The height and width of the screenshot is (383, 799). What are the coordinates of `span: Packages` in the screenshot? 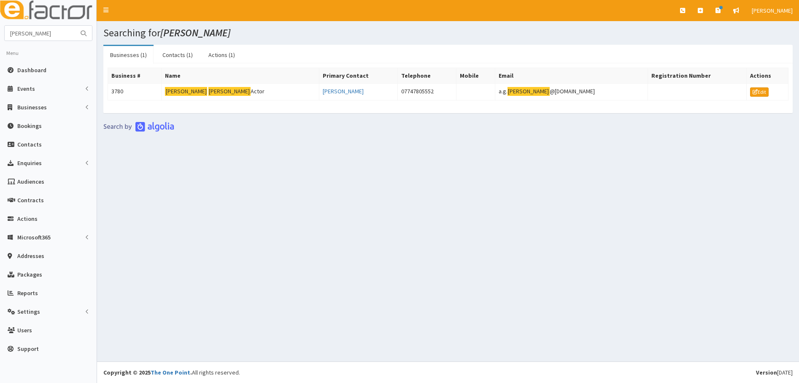 It's located at (30, 274).